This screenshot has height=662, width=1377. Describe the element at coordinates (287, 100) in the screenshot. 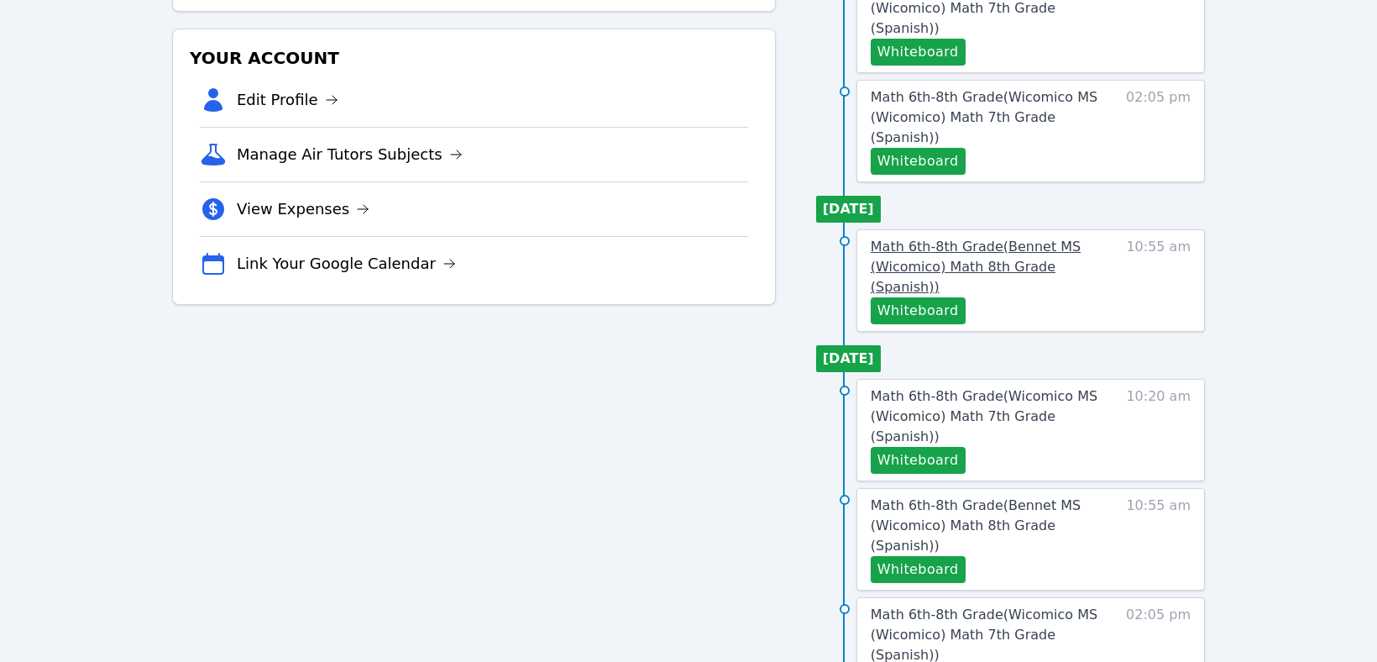

I see `a: Edit Profile` at that location.